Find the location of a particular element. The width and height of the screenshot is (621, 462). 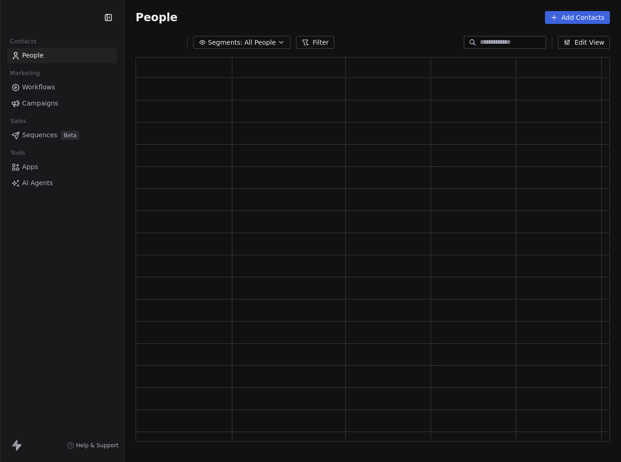

span: Beta is located at coordinates (70, 135).